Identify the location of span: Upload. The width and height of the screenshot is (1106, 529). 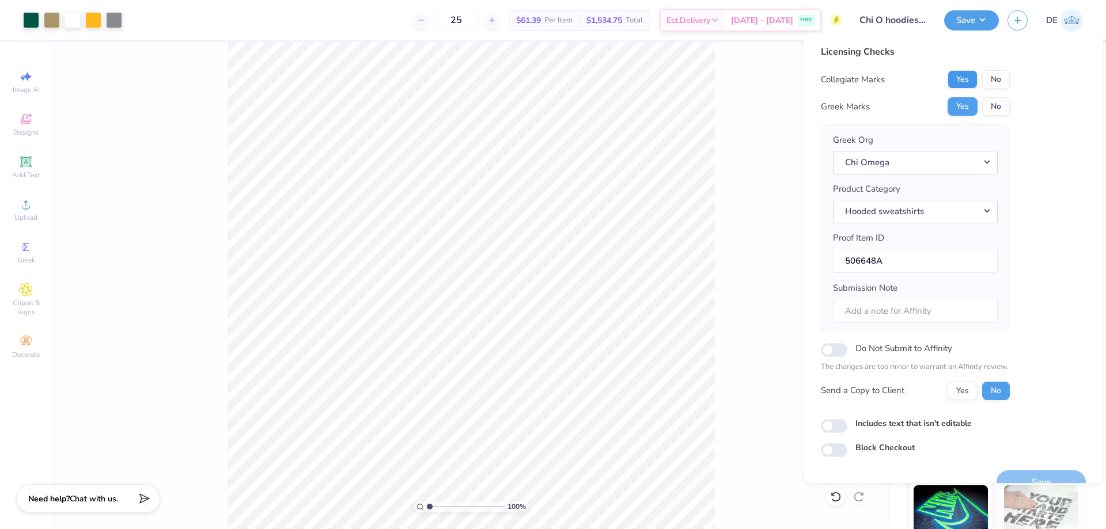
(26, 218).